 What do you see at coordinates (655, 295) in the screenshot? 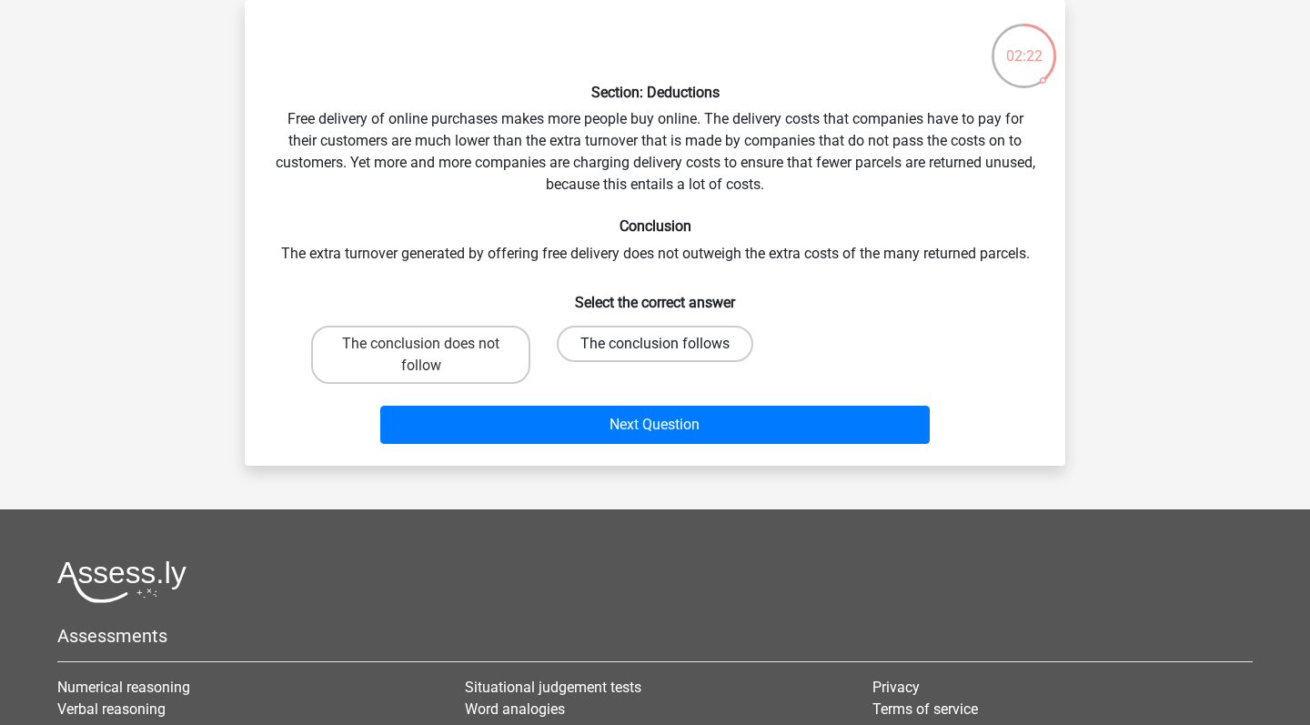
I see `h6: Select the correct answer` at bounding box center [655, 295].